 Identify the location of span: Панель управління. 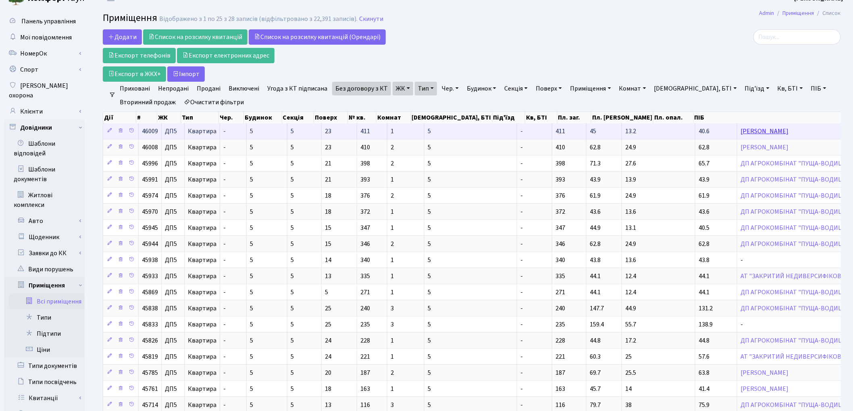
(48, 21).